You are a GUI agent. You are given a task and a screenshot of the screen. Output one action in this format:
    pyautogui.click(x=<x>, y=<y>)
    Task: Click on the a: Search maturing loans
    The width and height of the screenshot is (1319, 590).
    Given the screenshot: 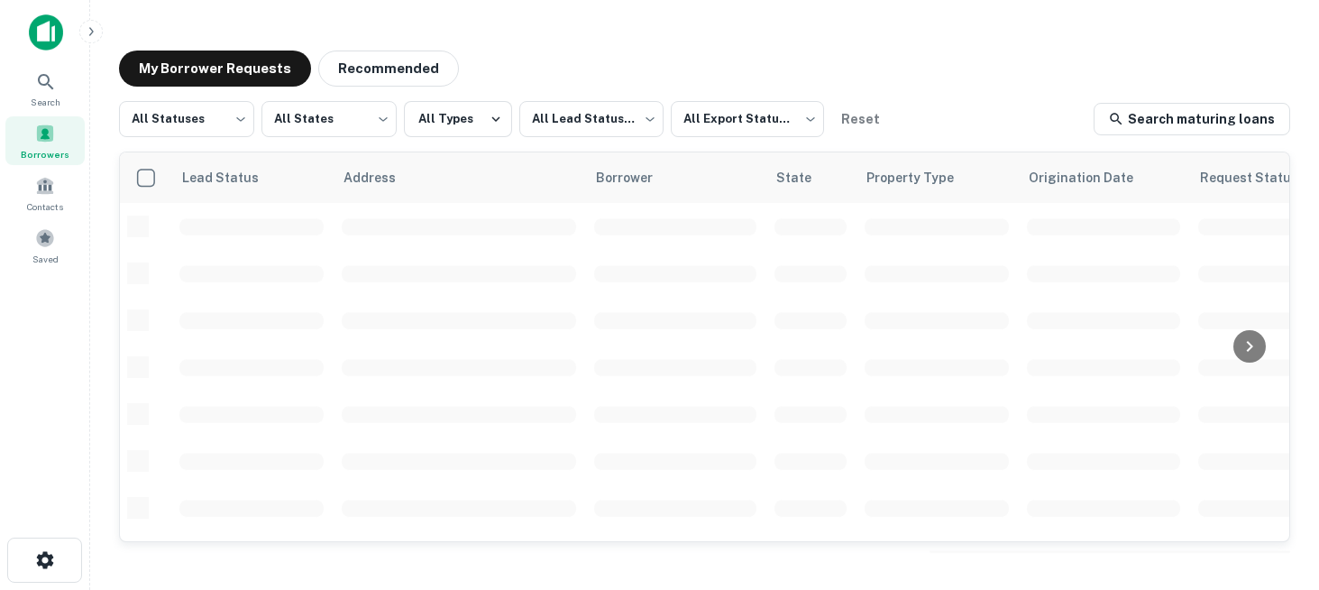 What is the action you would take?
    pyautogui.click(x=1192, y=119)
    